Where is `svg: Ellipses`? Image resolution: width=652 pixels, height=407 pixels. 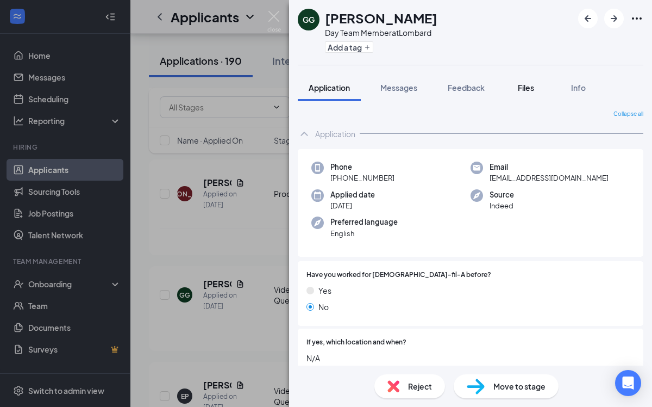
svg: Ellipses is located at coordinates (637, 18).